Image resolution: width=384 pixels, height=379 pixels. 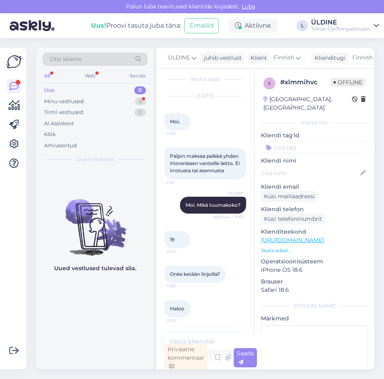 I want to click on span: Paljon maksaa pelkkä yhden irtorenkaan vanteille laitto. Ei irrotusta tai asennusta, so click(x=205, y=163).